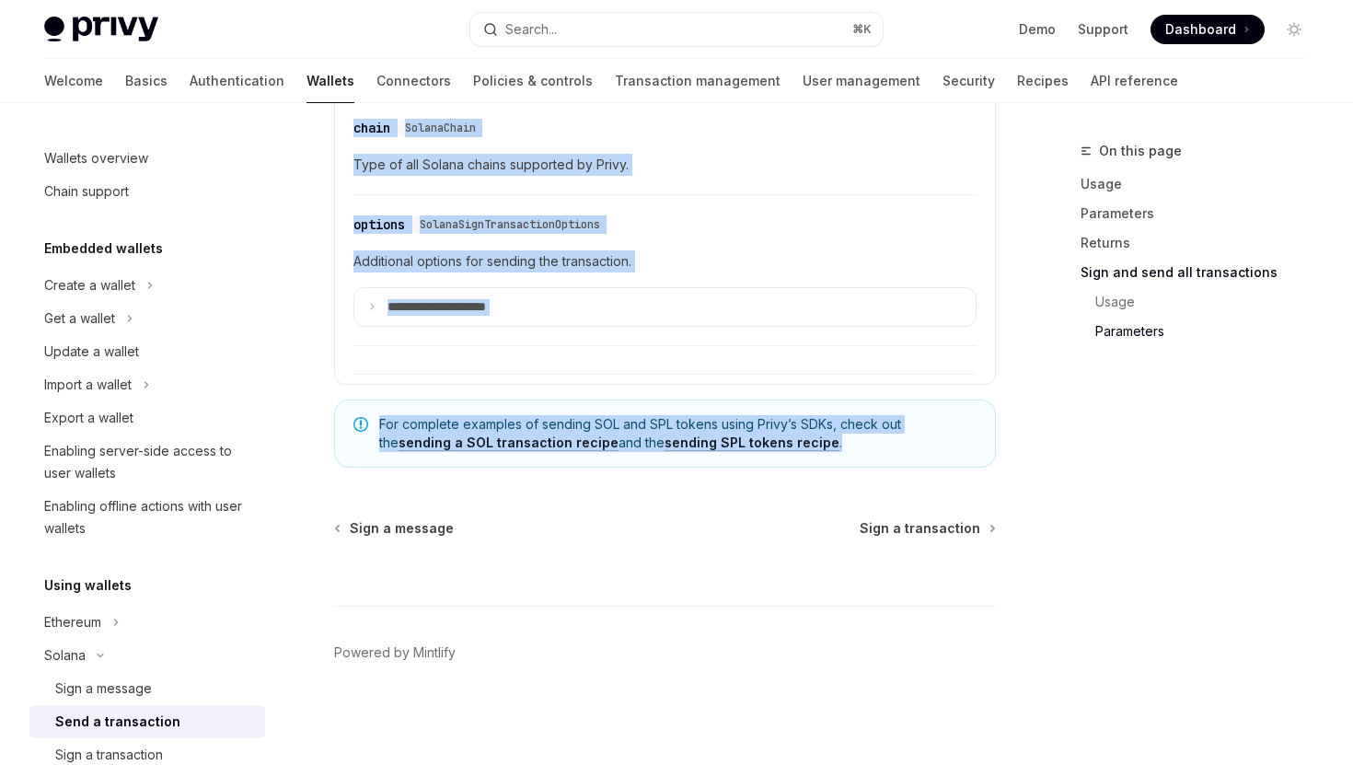 The width and height of the screenshot is (1353, 765). I want to click on a: Update a wallet, so click(147, 352).